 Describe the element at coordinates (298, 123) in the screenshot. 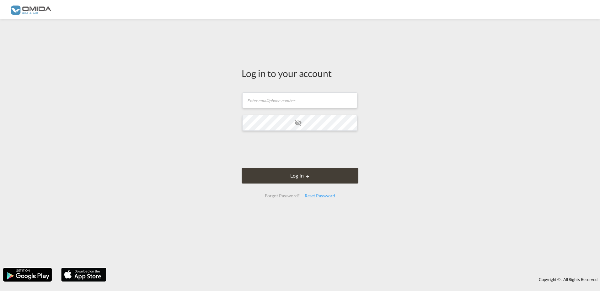

I see `md-icon: icon-eye-off` at that location.